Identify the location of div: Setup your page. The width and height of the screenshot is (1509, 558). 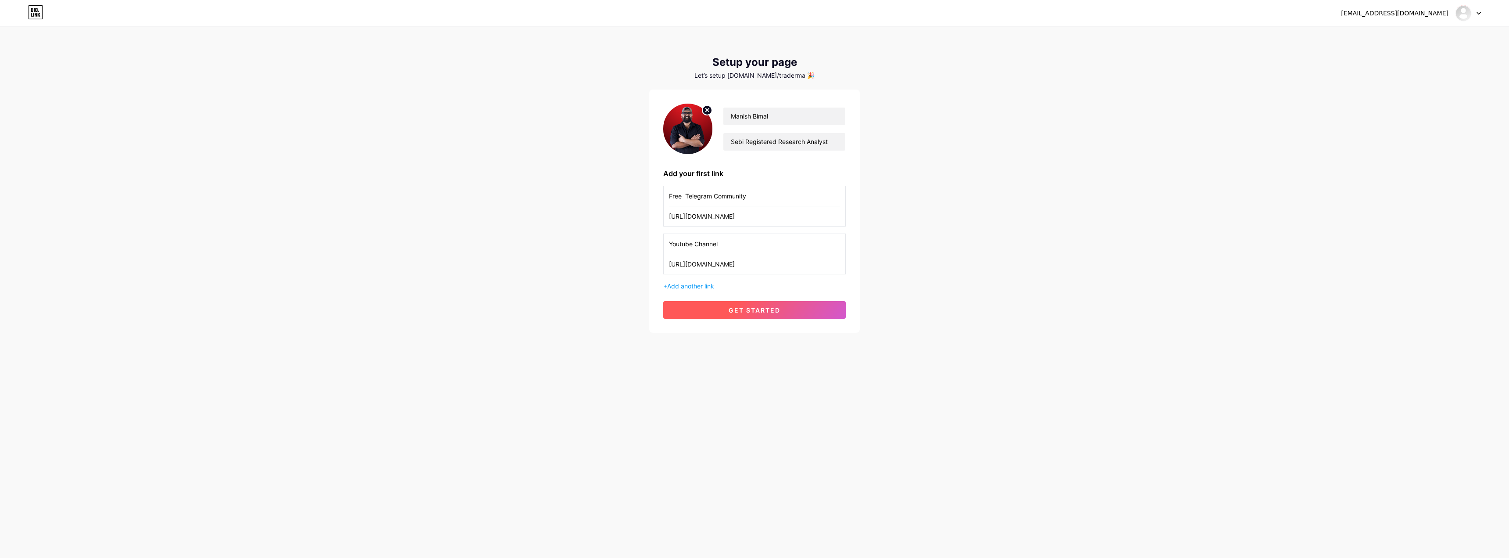
(755, 62).